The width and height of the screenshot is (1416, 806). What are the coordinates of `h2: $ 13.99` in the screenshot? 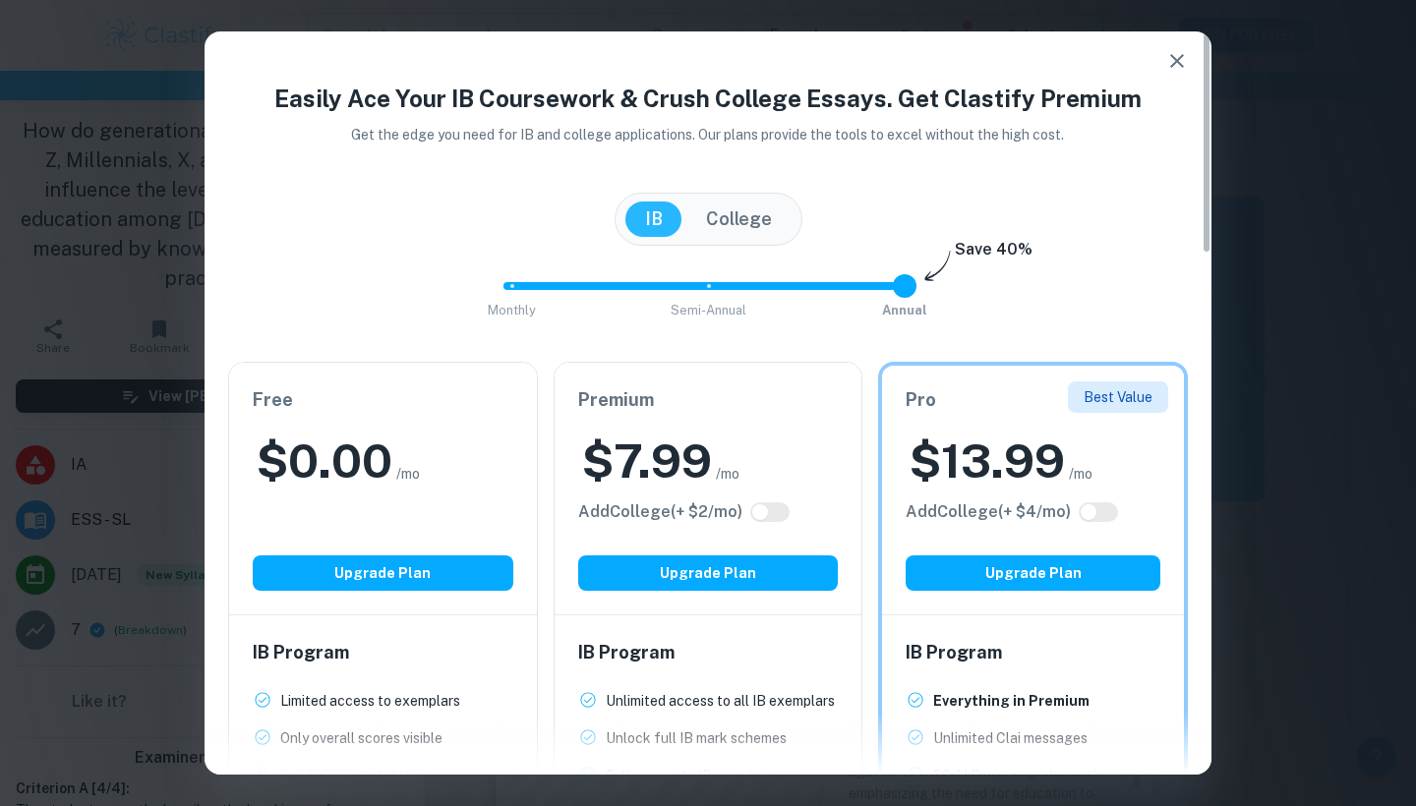 It's located at (987, 461).